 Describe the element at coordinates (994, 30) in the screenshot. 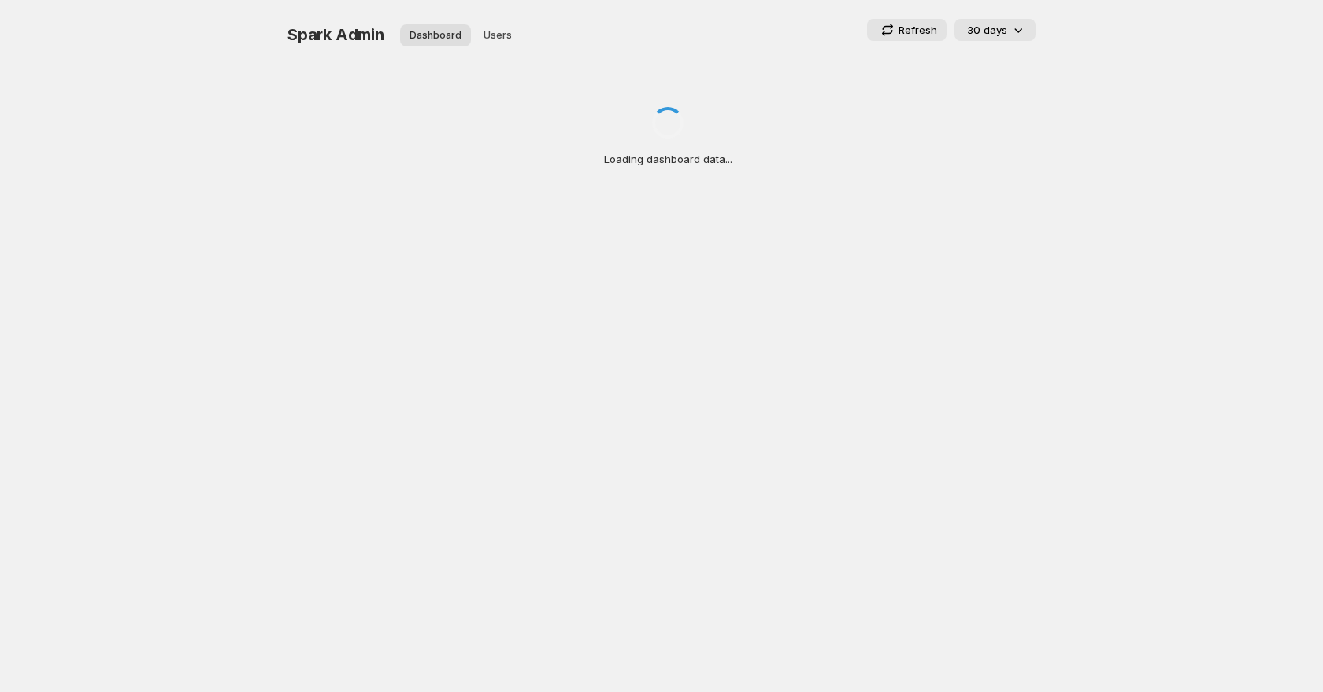

I see `button: 30 days` at that location.